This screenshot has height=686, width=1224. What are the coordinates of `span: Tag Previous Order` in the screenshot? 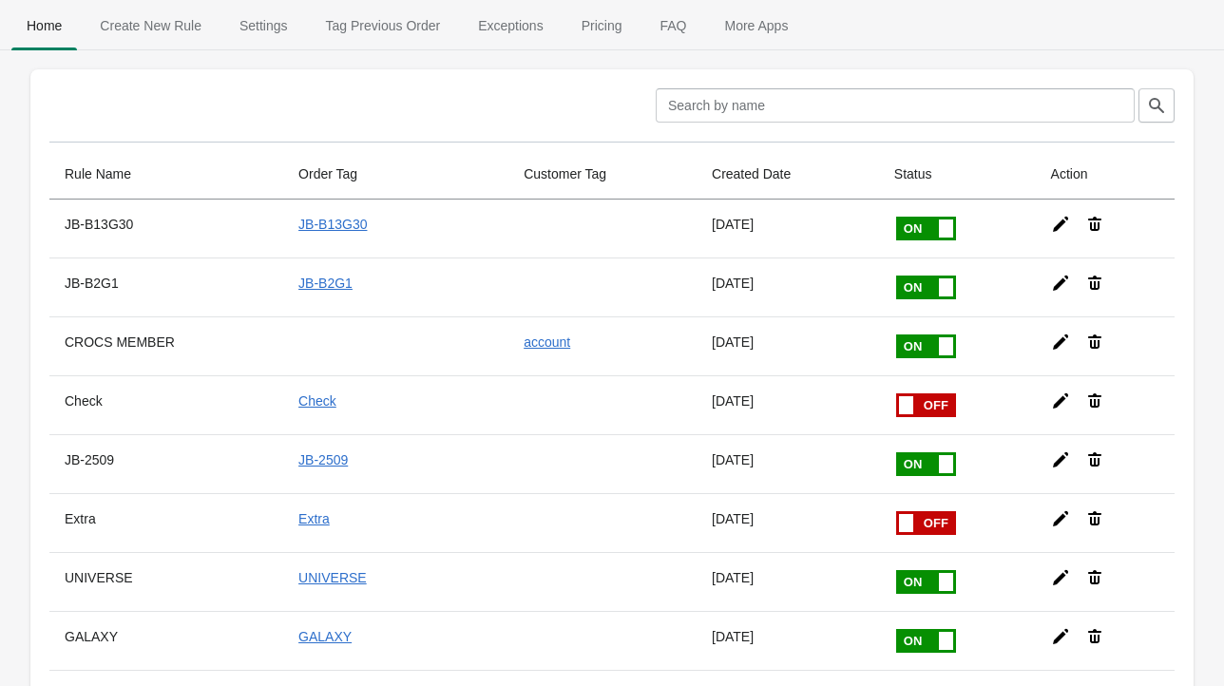 It's located at (383, 26).